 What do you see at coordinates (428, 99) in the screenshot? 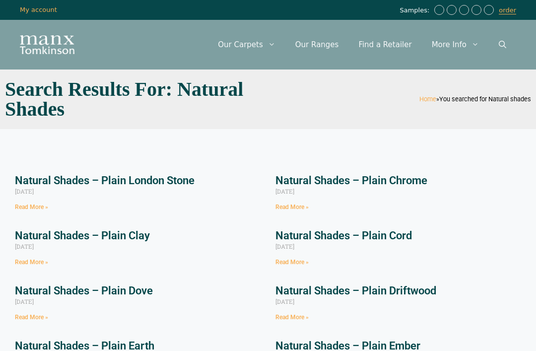
I see `a: Home` at bounding box center [428, 99].